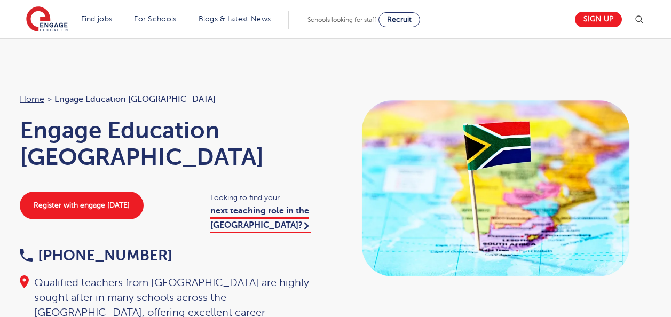 Image resolution: width=671 pixels, height=317 pixels. Describe the element at coordinates (342, 20) in the screenshot. I see `span: Schools looking for staff` at that location.